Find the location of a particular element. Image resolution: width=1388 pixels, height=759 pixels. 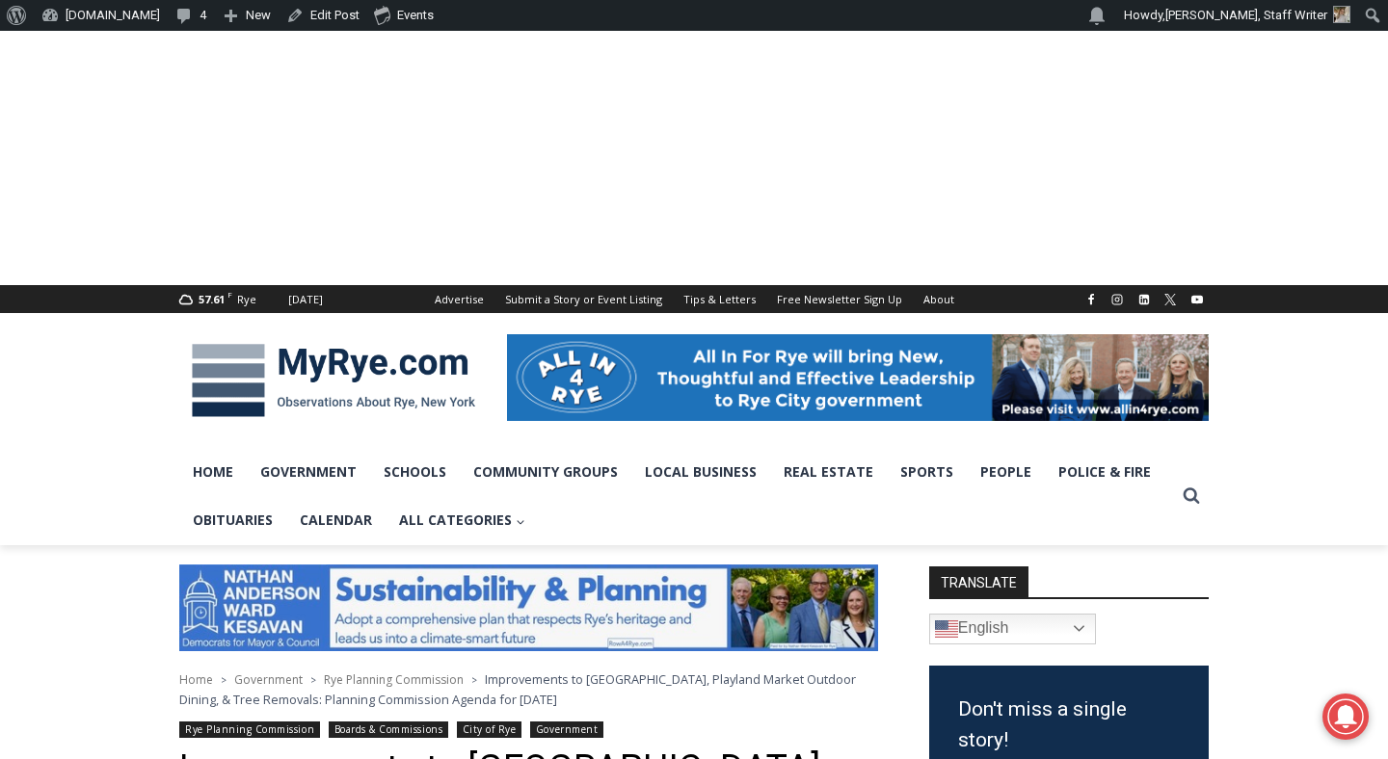

a: Free Newsletter Sign Up is located at coordinates (839, 299).